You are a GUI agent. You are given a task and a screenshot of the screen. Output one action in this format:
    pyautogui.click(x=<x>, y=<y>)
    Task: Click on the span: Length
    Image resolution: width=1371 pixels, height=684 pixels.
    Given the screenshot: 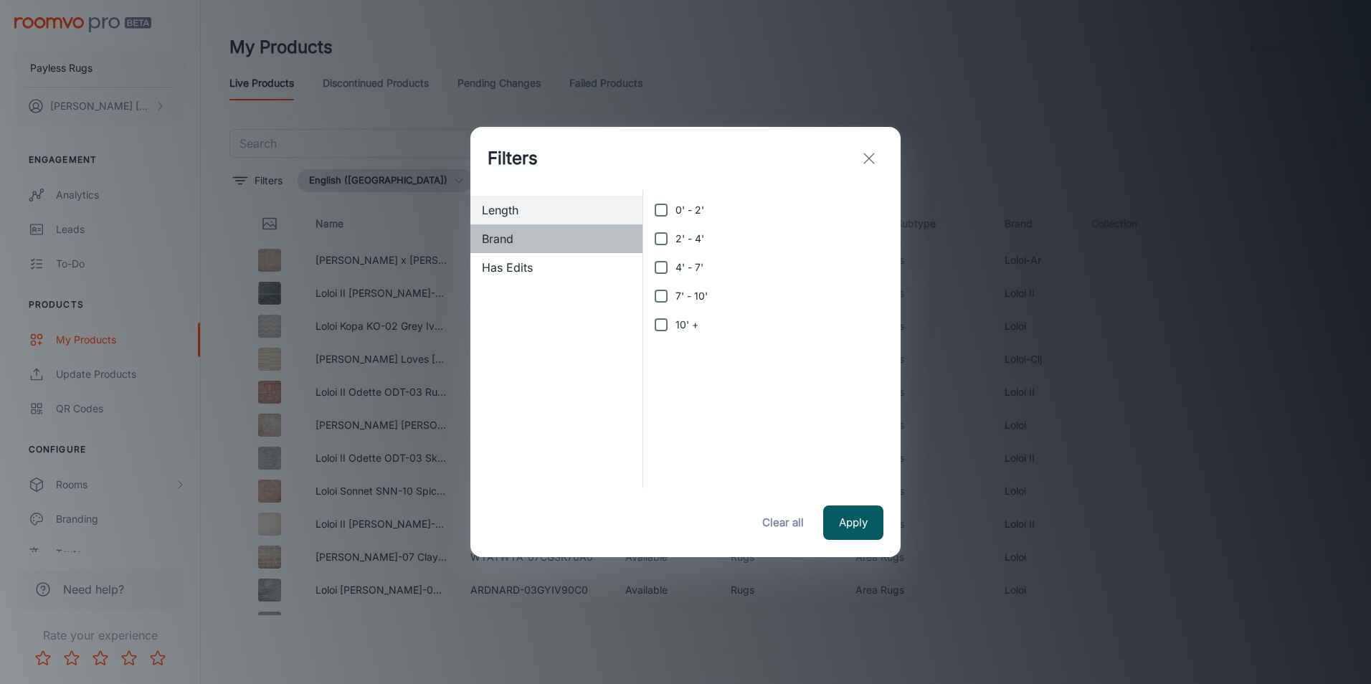 What is the action you would take?
    pyautogui.click(x=556, y=210)
    